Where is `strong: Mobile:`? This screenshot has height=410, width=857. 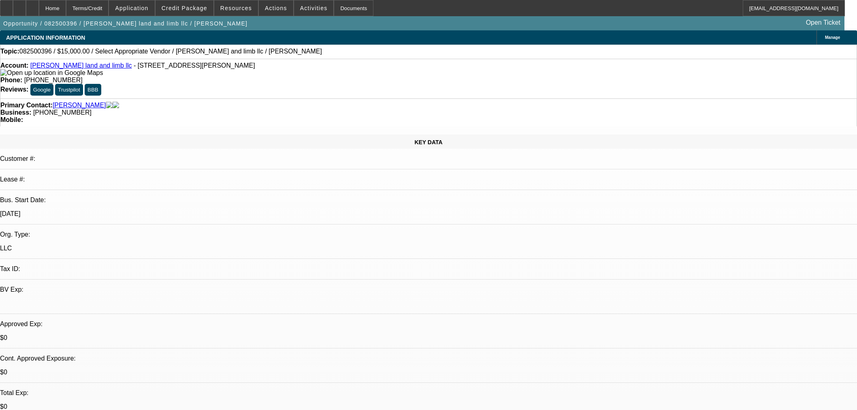
strong: Mobile: is located at coordinates (12, 119).